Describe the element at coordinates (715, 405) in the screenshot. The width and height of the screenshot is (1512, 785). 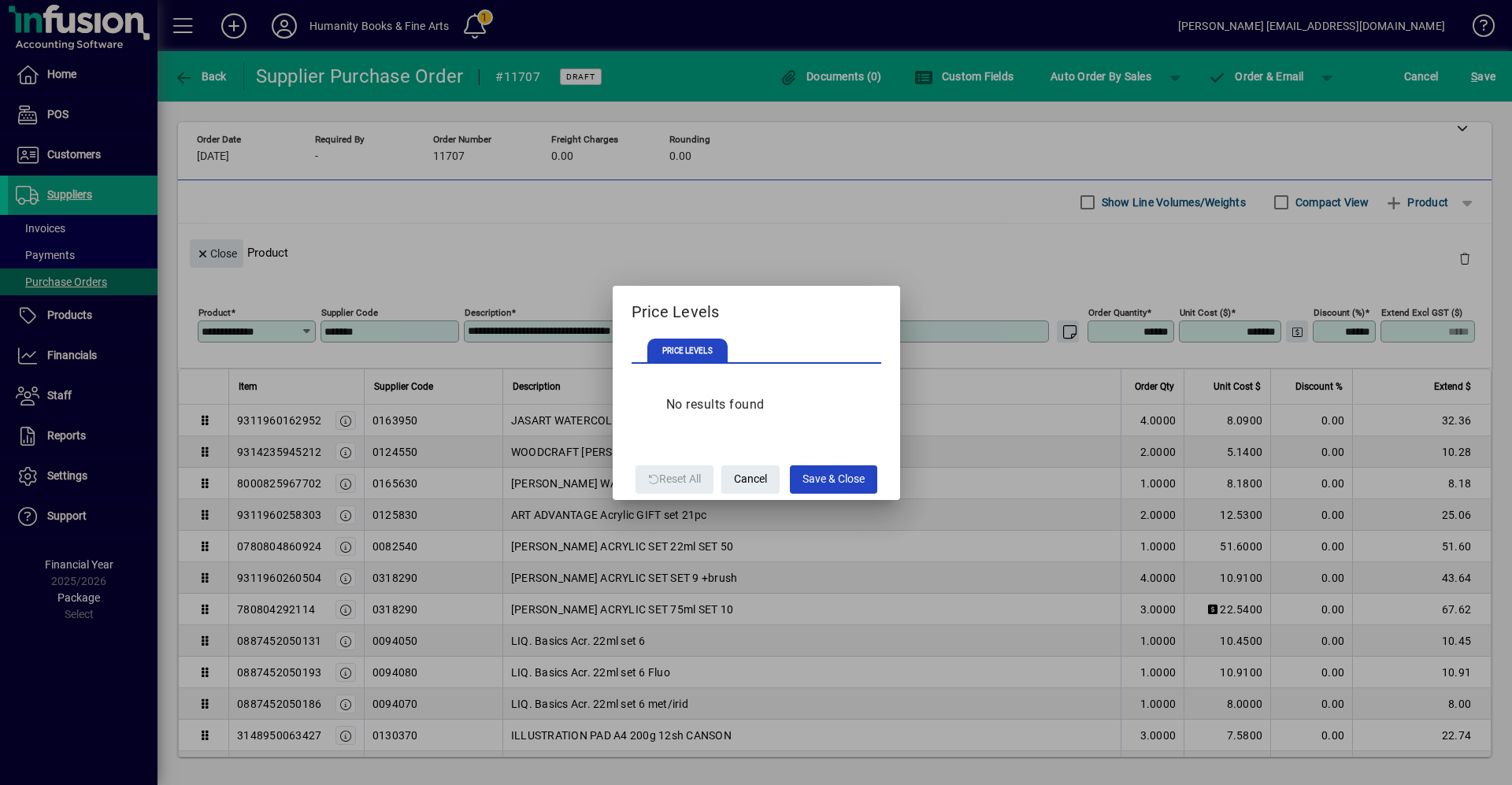
I see `div: No results found` at that location.